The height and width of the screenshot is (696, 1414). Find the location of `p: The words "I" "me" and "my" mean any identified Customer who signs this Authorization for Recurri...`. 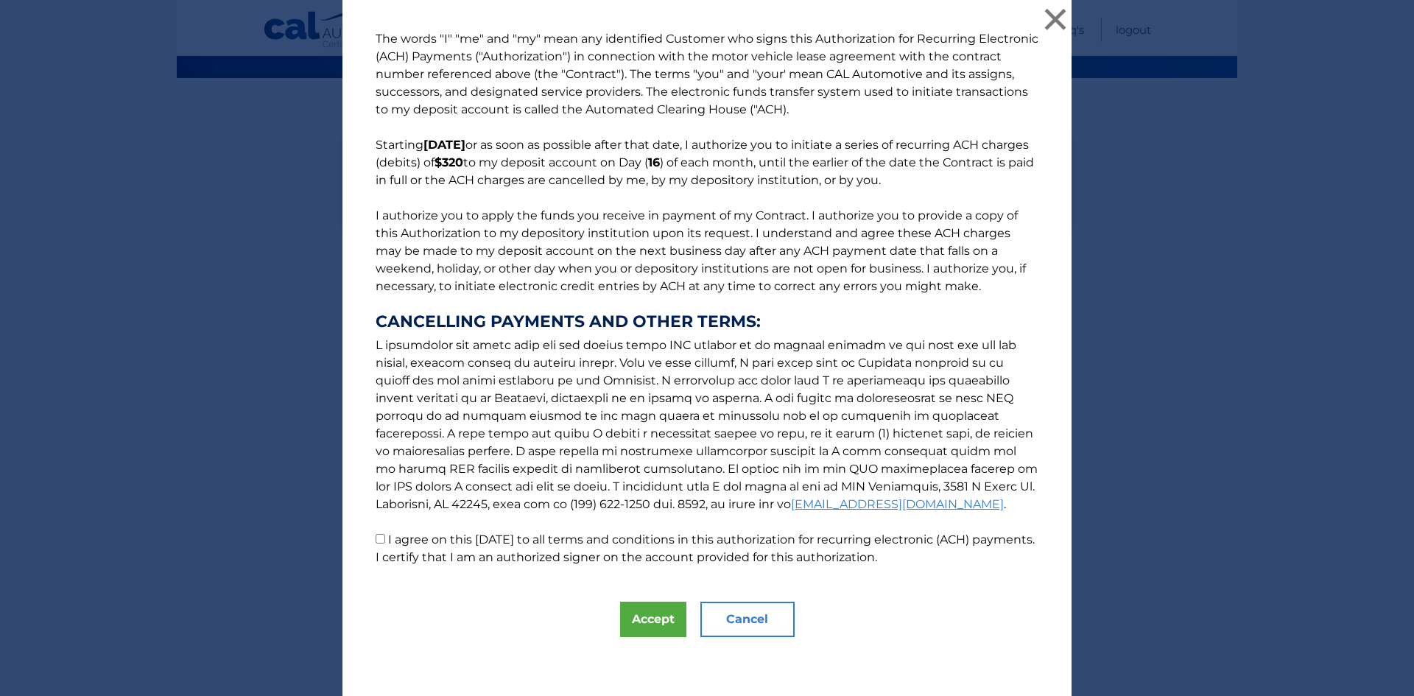

p: The words "I" "me" and "my" mean any identified Customer who signs this Authorization for Recurri... is located at coordinates (707, 298).